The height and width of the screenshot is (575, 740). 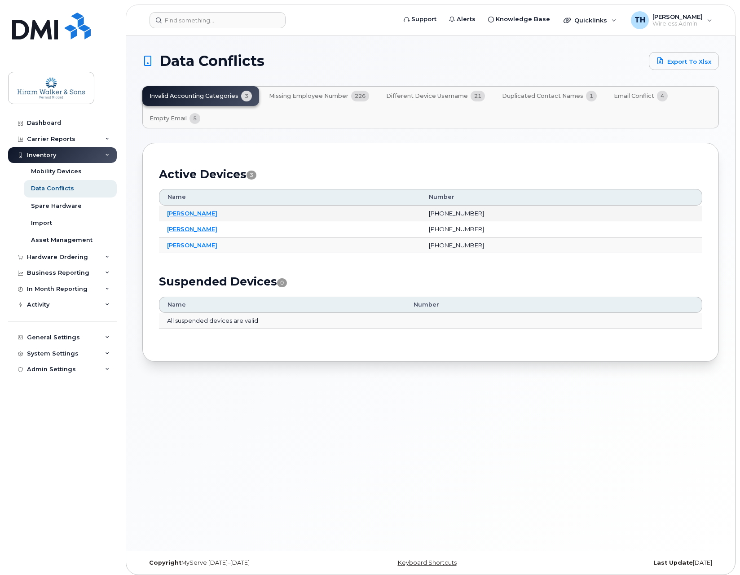 I want to click on span: Empty Email, so click(x=168, y=119).